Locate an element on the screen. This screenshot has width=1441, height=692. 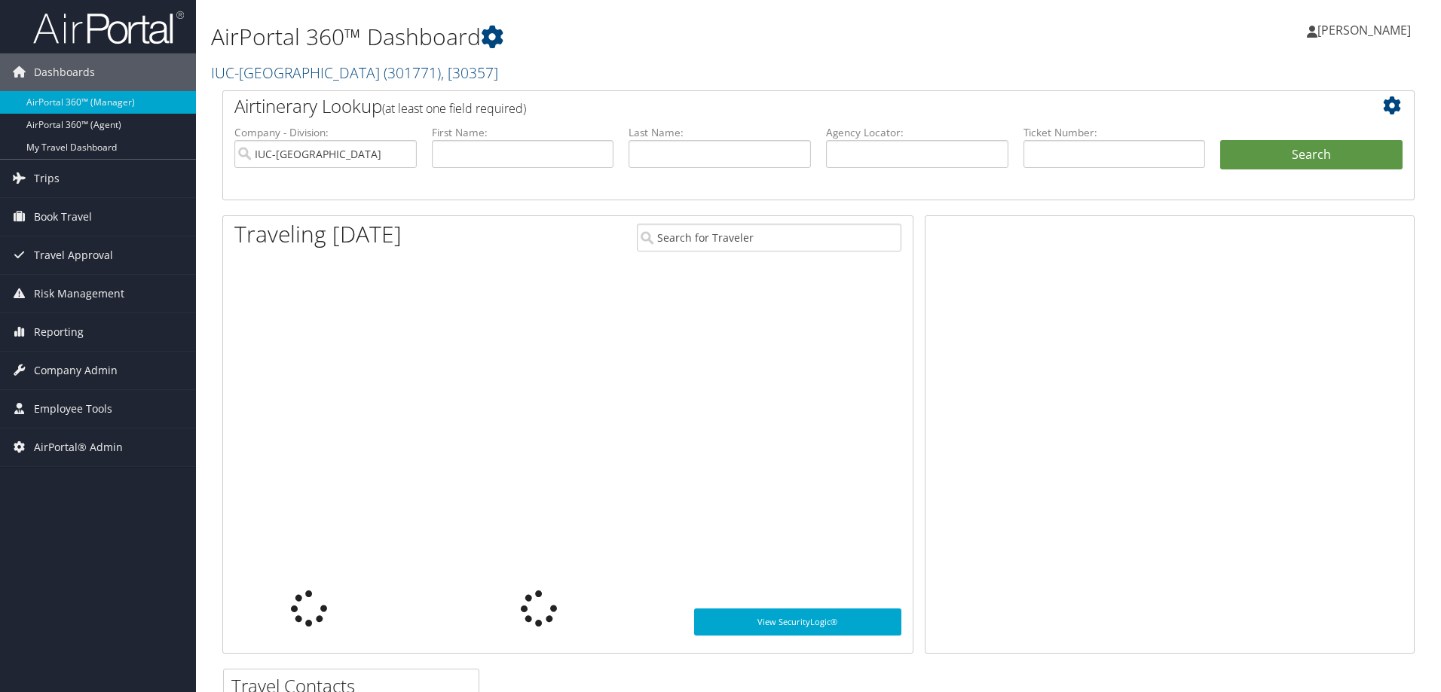
h2: Airtinerary Lookup is located at coordinates (768, 106).